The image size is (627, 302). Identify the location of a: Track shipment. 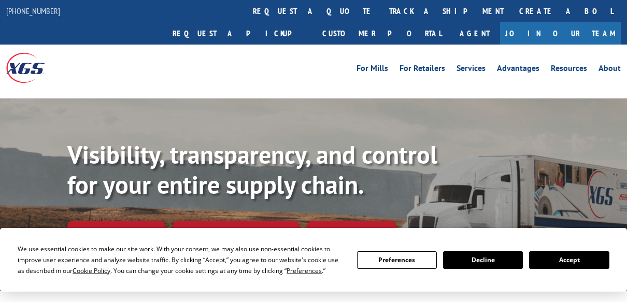
(116, 232).